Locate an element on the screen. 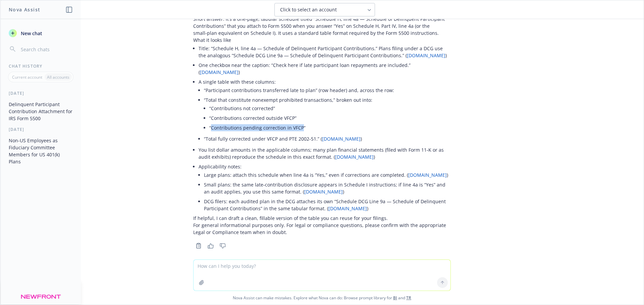 Image resolution: width=644 pixels, height=305 pixels. button: Non-US Employees as Fiduciary Committee Members for US 401(k) Plans is located at coordinates (41, 151).